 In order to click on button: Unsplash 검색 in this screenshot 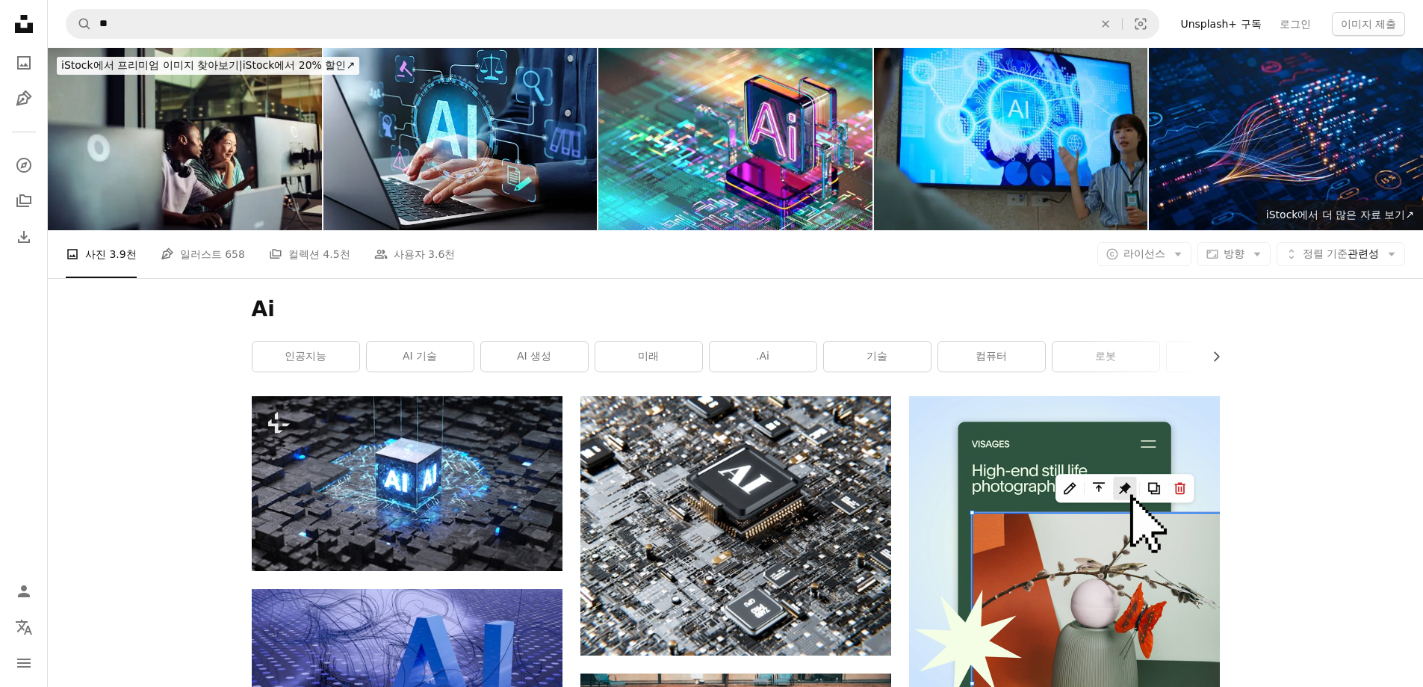, I will do `click(79, 24)`.